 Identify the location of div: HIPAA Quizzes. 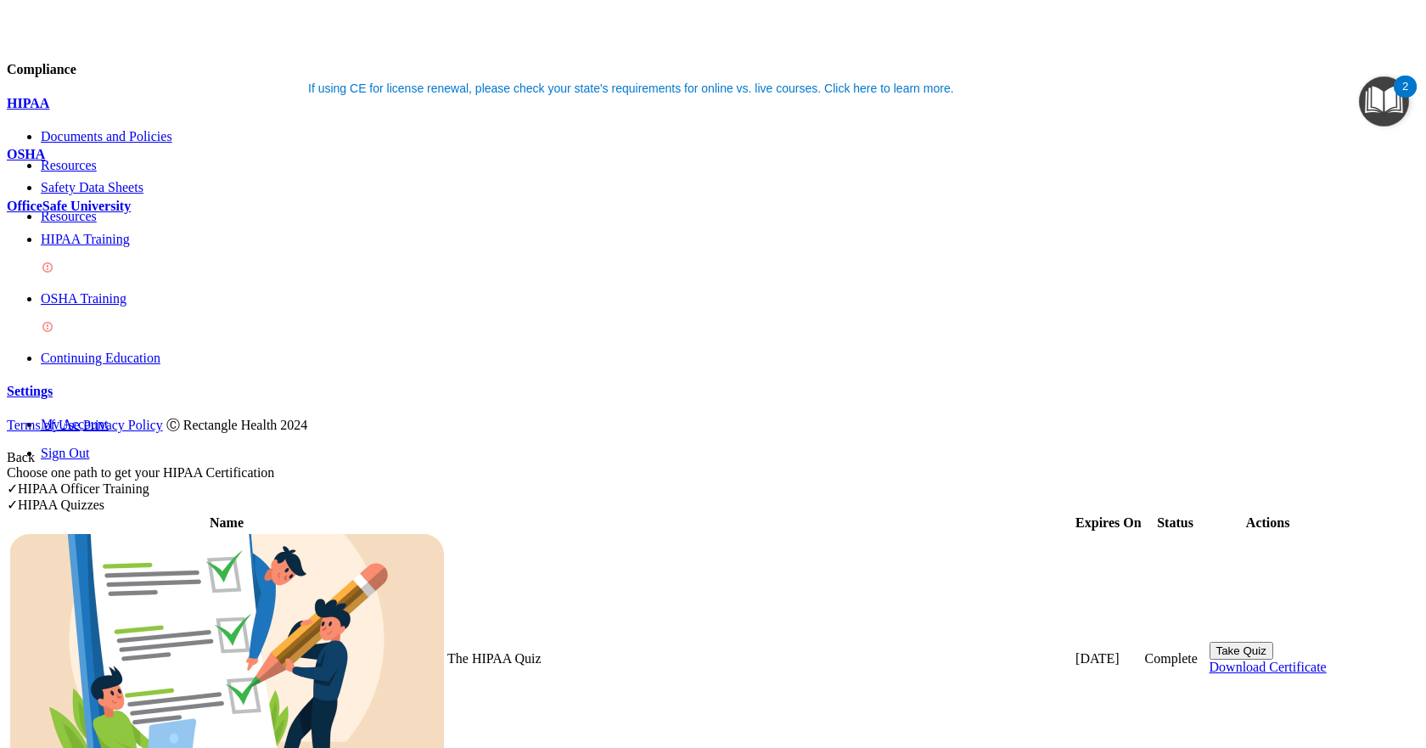
(713, 504).